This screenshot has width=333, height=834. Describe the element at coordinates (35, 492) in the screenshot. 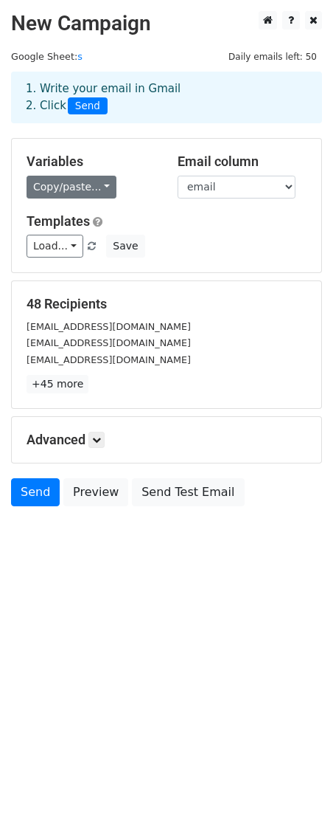

I see `a: Send` at that location.